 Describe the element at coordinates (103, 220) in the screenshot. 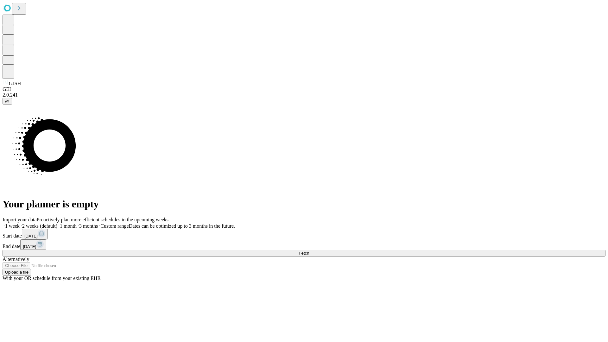

I see `span: Proactively plan more efficient schedules in the upcoming weeks.` at that location.